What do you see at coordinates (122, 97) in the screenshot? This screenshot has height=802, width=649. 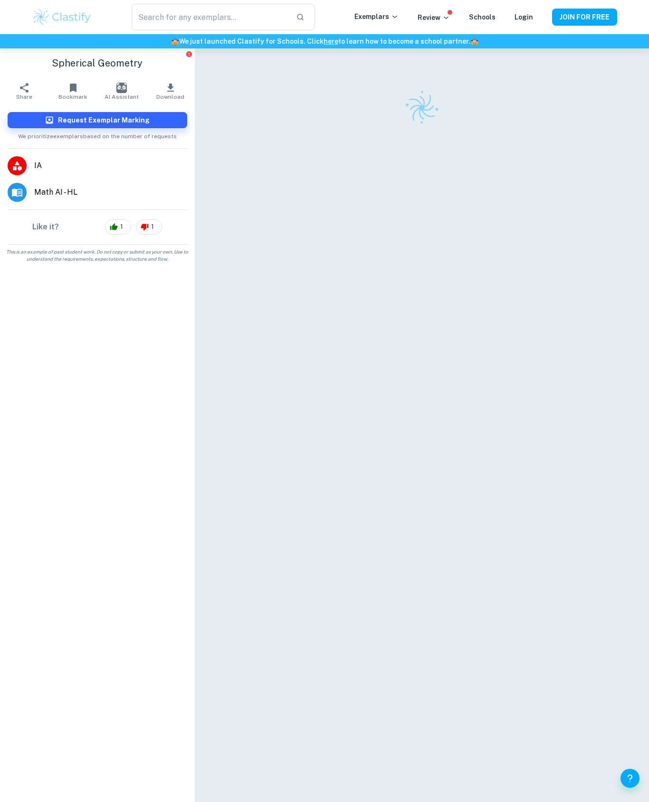 I see `span: AI Assistant` at bounding box center [122, 97].